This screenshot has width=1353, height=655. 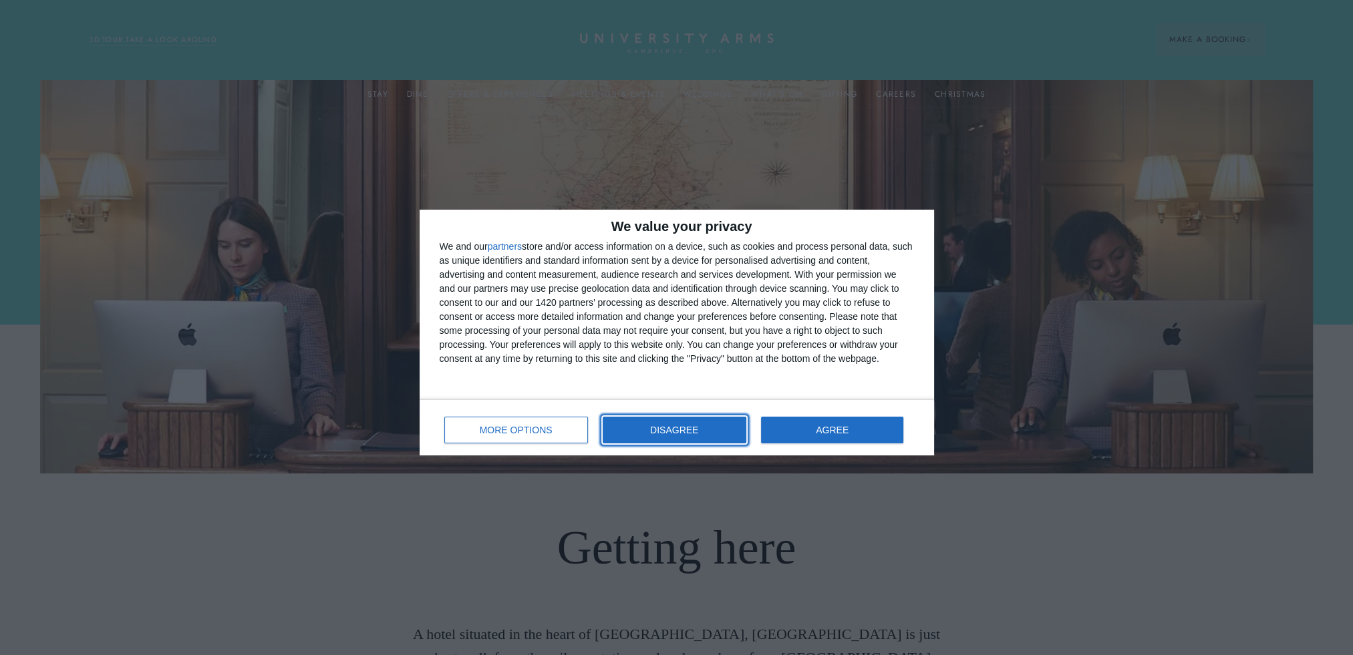 I want to click on h2: We value your privacy, so click(x=677, y=226).